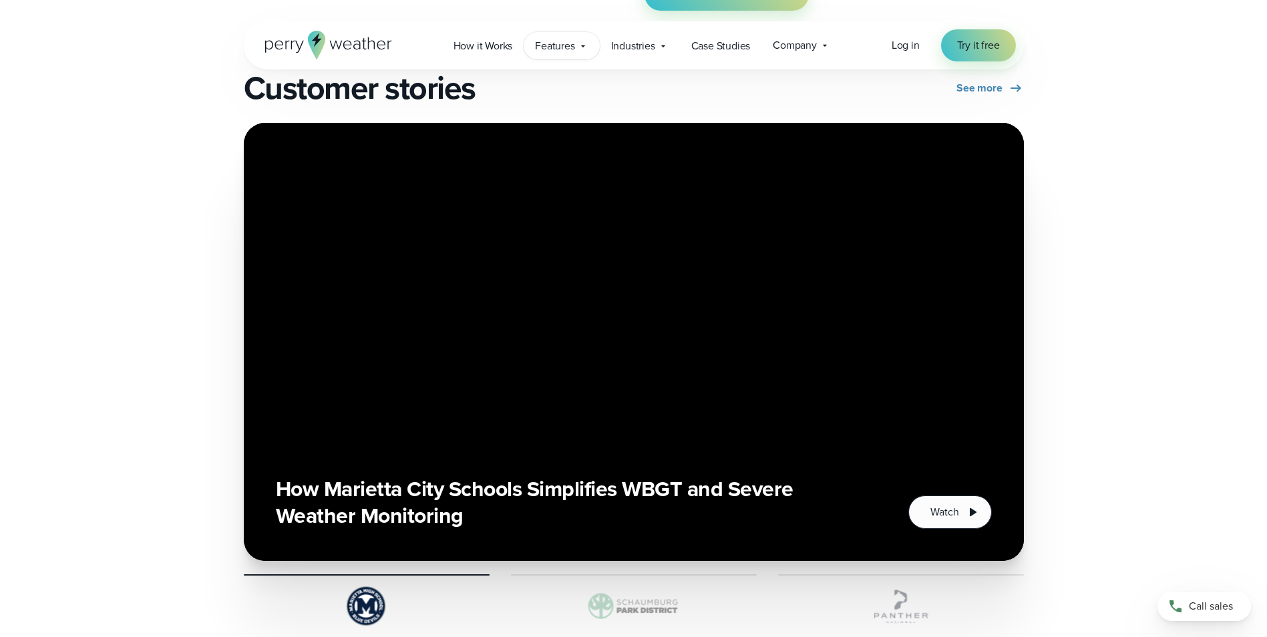 The height and width of the screenshot is (637, 1267). What do you see at coordinates (795, 45) in the screenshot?
I see `span: Company` at bounding box center [795, 45].